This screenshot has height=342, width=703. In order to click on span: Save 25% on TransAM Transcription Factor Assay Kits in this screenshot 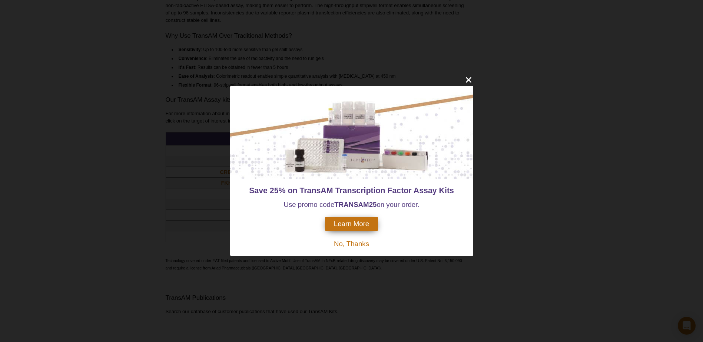, I will do `click(351, 191)`.